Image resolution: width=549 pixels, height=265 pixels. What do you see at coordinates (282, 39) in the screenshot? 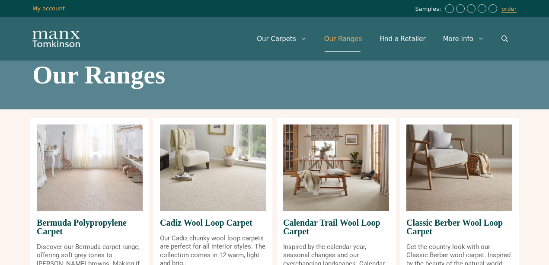
I see `a: Our Carpets` at bounding box center [282, 39].